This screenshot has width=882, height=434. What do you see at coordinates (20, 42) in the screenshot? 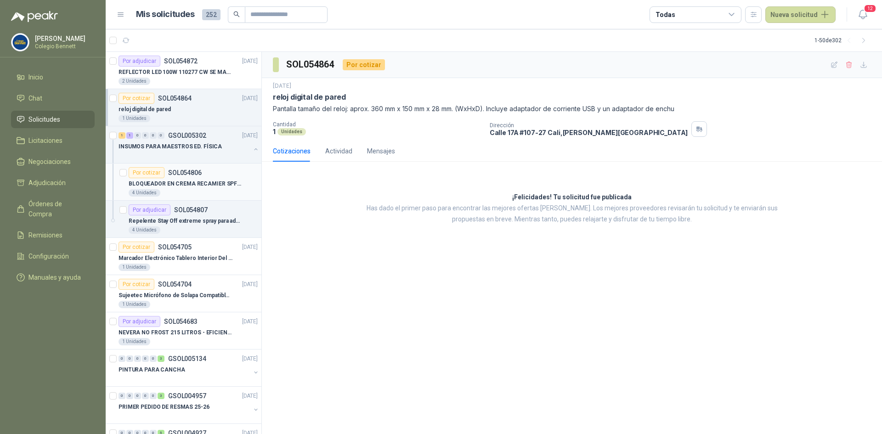
I see `img: Company Logo` at bounding box center [20, 42].